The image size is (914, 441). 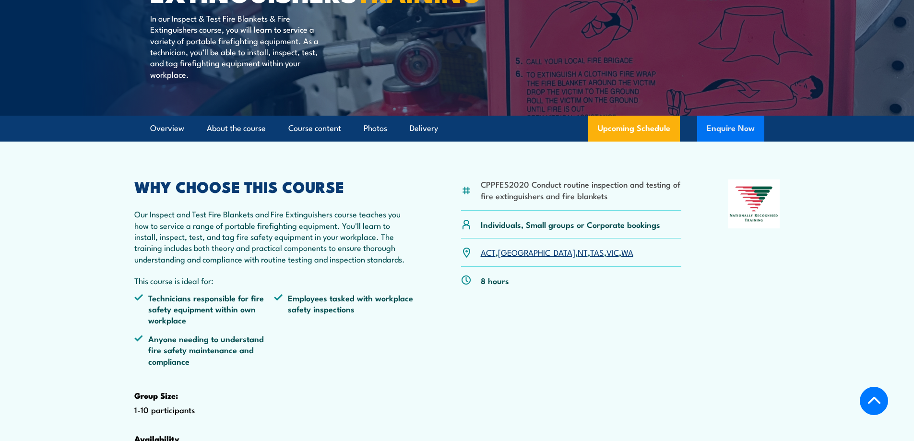 I want to click on li: Employees tasked with workplace safety inspections, so click(x=344, y=309).